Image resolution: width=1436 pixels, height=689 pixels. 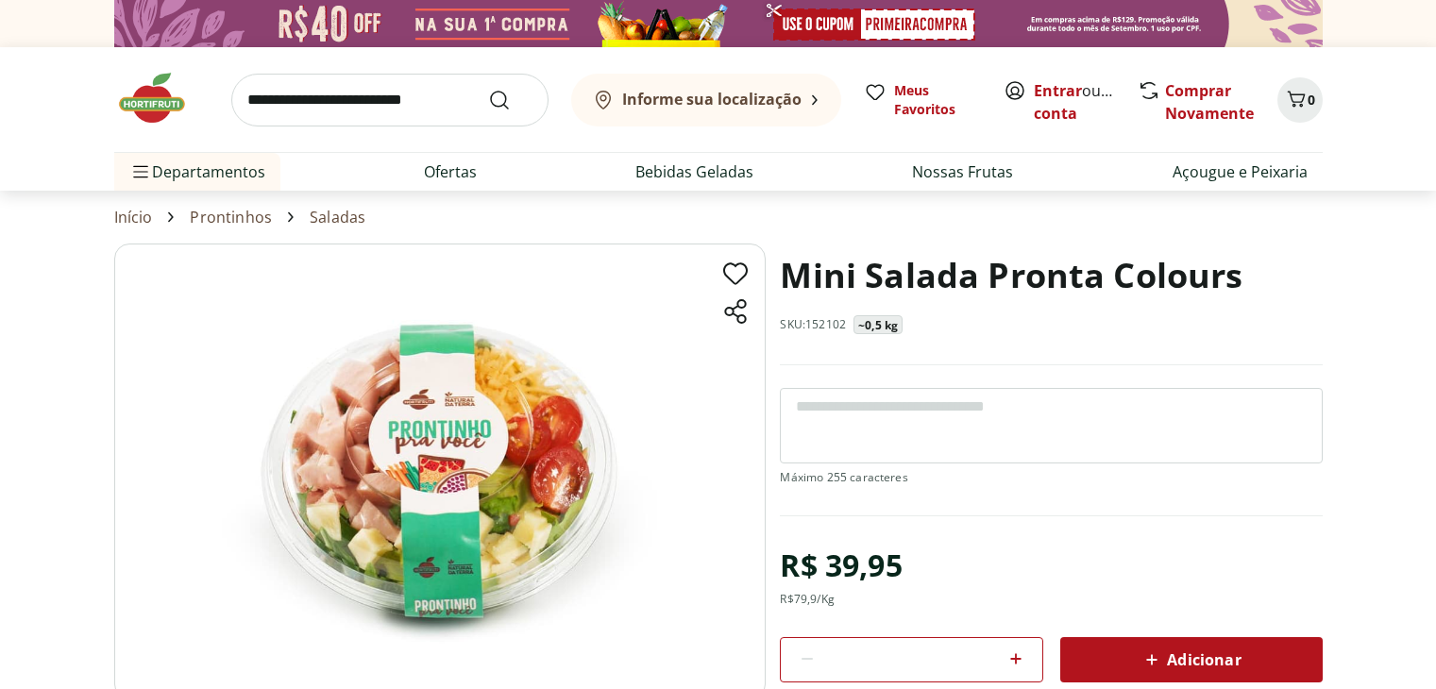 I want to click on button: Submit Search, so click(x=511, y=100).